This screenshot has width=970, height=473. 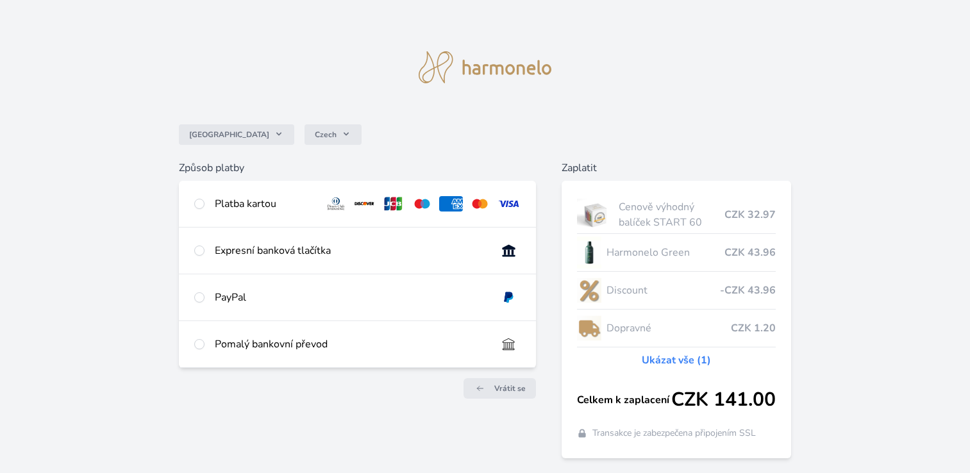 I want to click on img: visa.svg, so click(x=508, y=204).